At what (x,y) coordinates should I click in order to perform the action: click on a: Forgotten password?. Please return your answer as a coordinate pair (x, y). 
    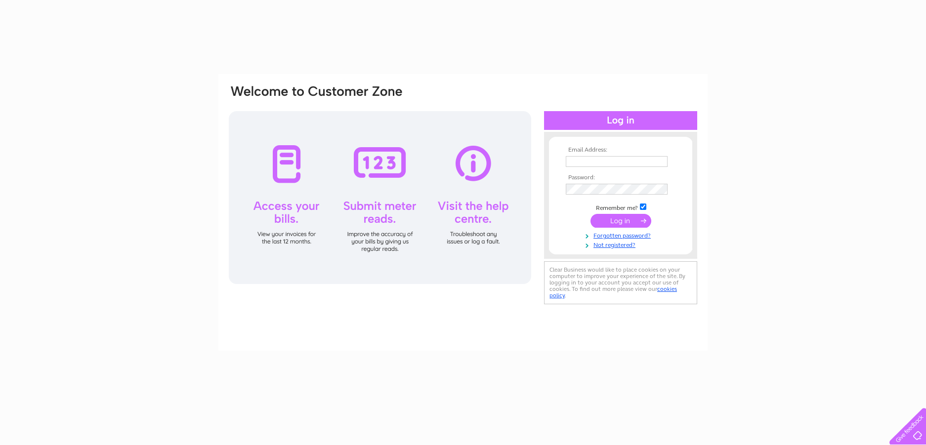
    Looking at the image, I should click on (621, 235).